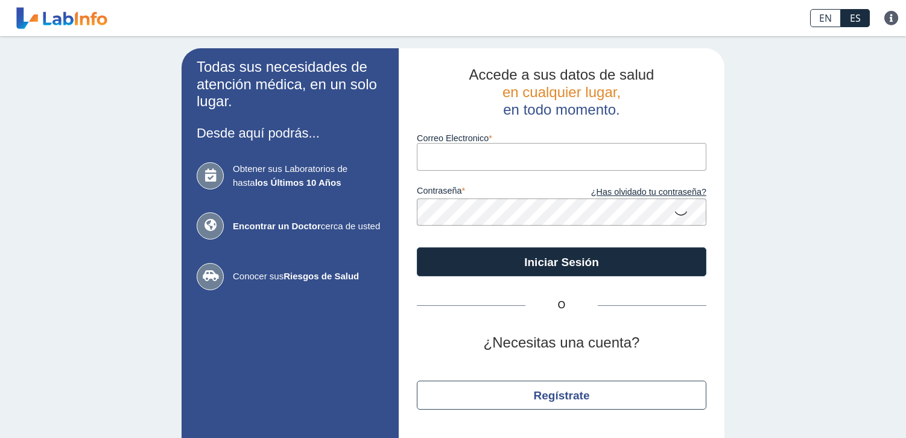 The image size is (906, 438). What do you see at coordinates (561, 138) in the screenshot?
I see `label: Correo Electronico` at bounding box center [561, 138].